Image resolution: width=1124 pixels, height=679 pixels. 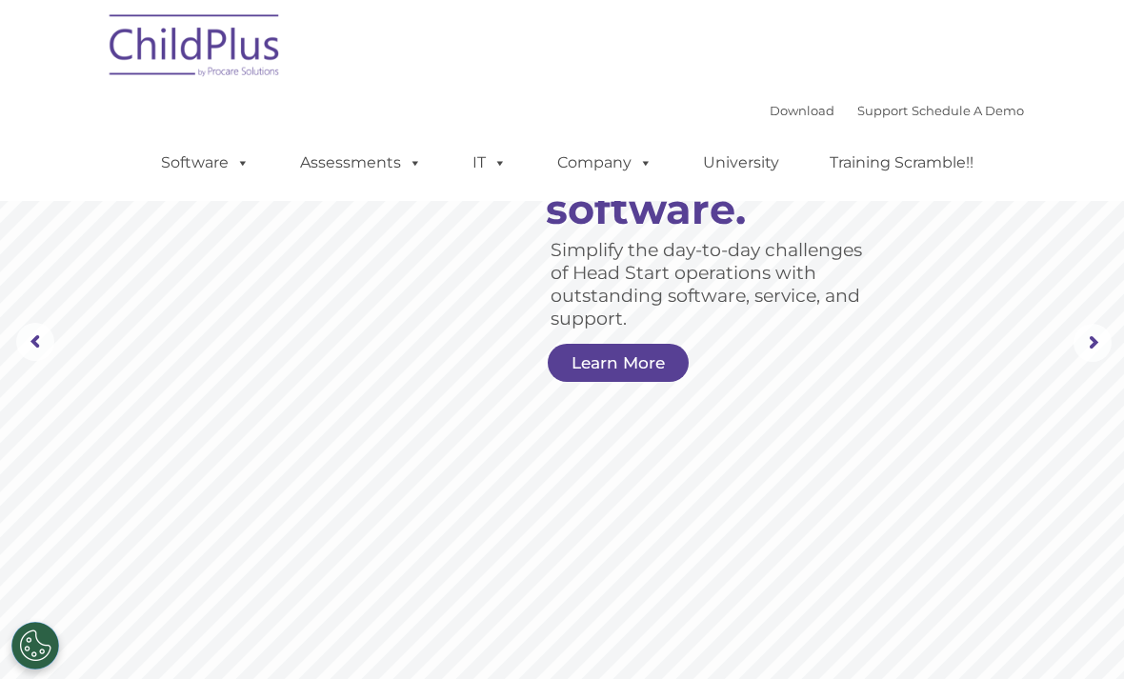 I want to click on a: University, so click(x=741, y=163).